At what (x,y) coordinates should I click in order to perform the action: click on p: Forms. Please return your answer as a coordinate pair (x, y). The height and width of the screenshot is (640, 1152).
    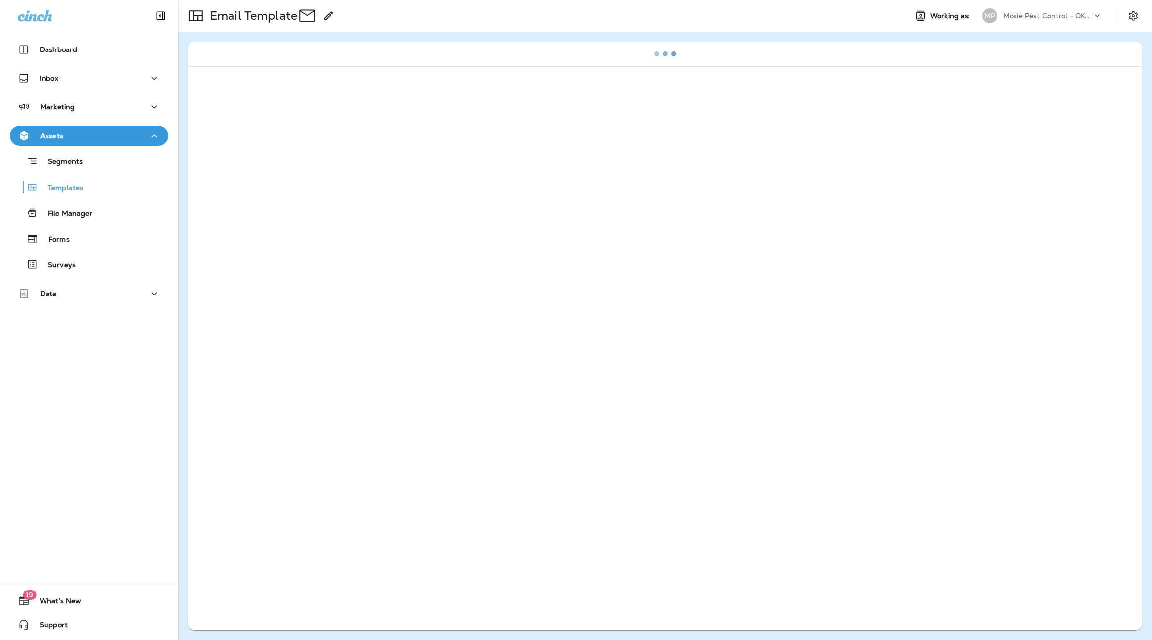
    Looking at the image, I should click on (54, 239).